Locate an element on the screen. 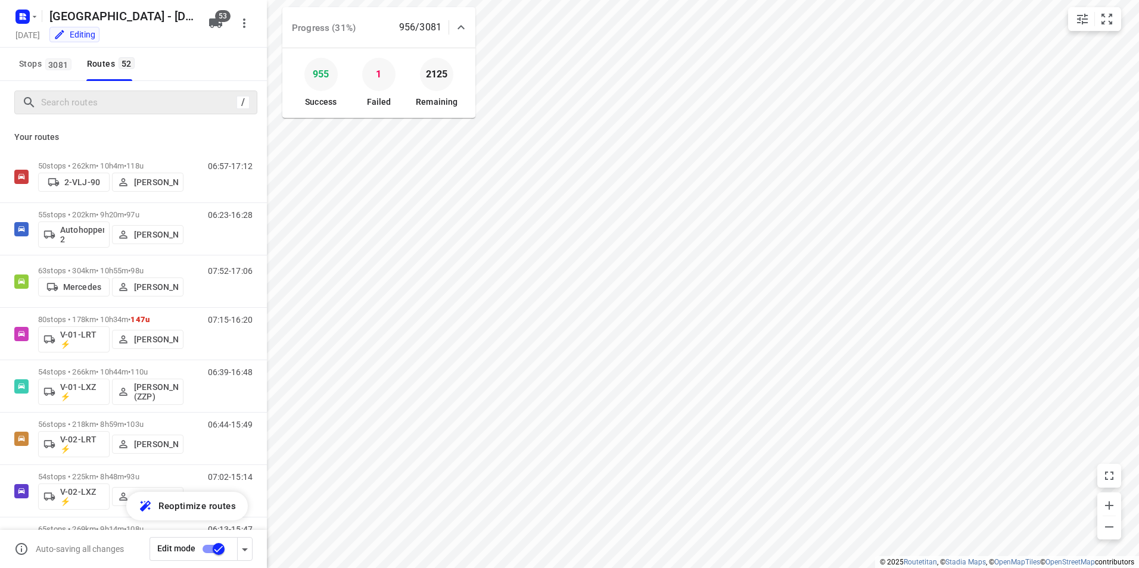 The image size is (1139, 568). p: 2125 is located at coordinates (437, 74).